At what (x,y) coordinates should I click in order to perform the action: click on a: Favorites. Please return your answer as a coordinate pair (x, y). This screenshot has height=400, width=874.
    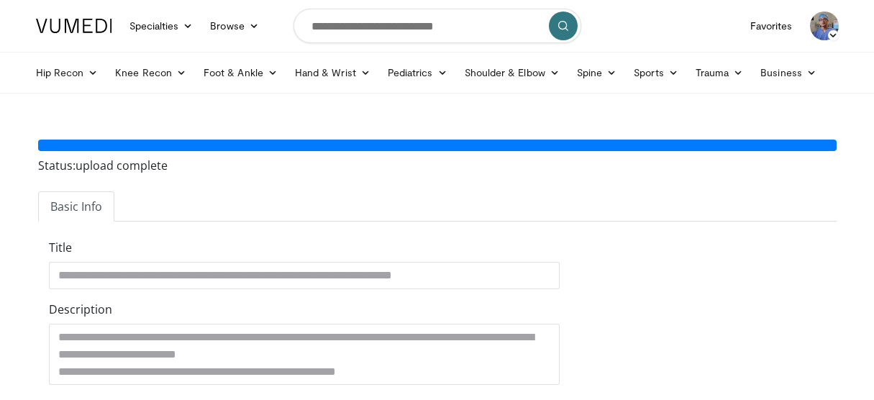
    Looking at the image, I should click on (771, 26).